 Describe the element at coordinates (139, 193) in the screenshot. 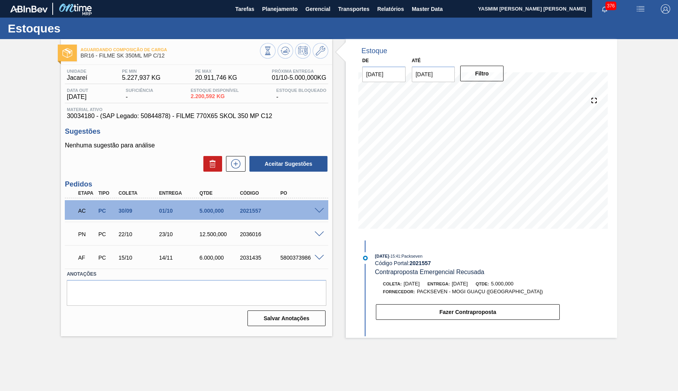

I see `div: Coleta` at that location.